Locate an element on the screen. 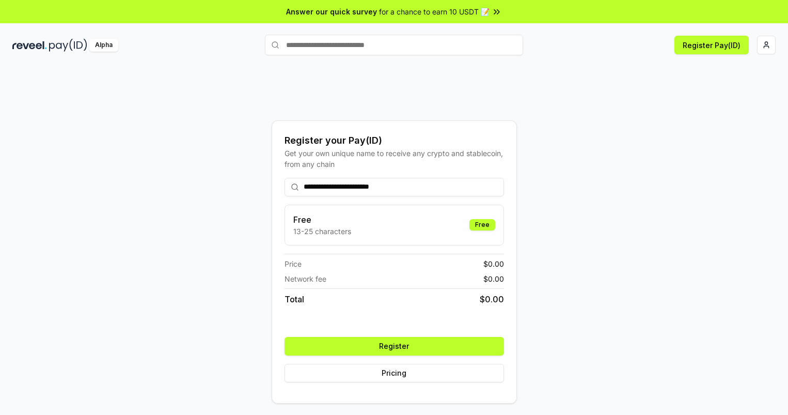  div: Register your Pay(ID) is located at coordinates (394, 140).